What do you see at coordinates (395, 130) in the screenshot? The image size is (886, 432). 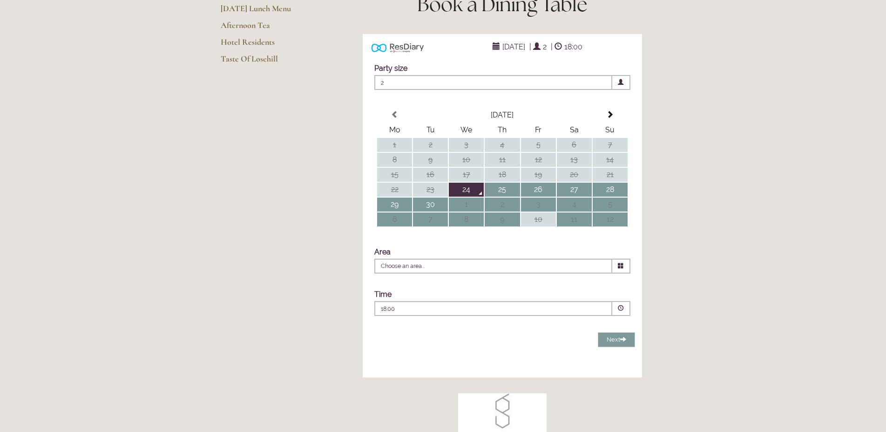 I see `th: Mo` at bounding box center [395, 130].